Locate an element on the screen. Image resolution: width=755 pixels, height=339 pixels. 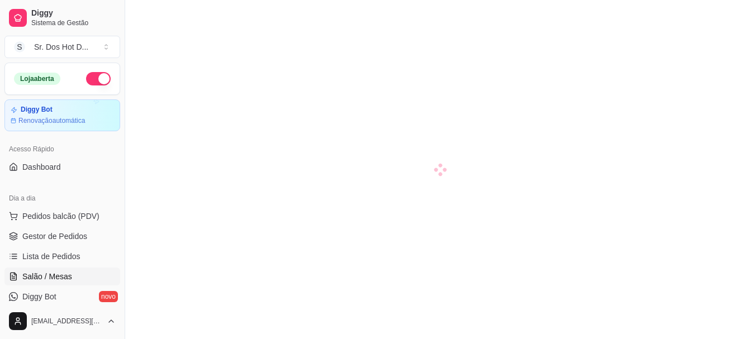
span: Gestor de Pedidos is located at coordinates (55, 236).